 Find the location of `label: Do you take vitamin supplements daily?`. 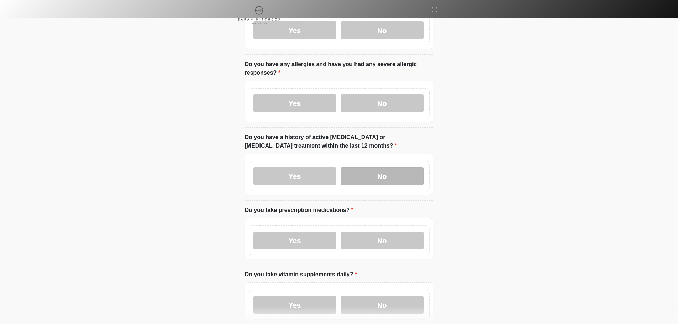

label: Do you take vitamin supplements daily? is located at coordinates (301, 275).